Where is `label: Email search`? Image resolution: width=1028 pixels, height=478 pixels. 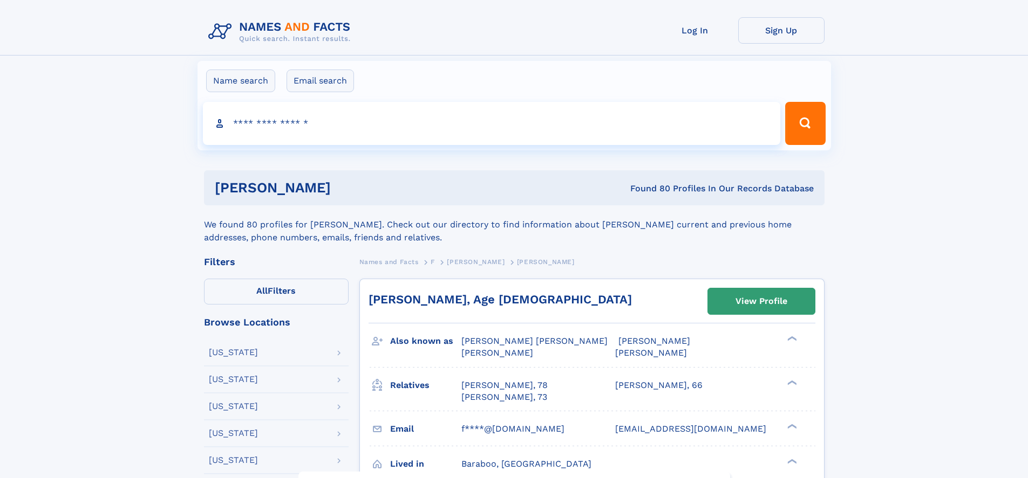
label: Email search is located at coordinates (320, 81).